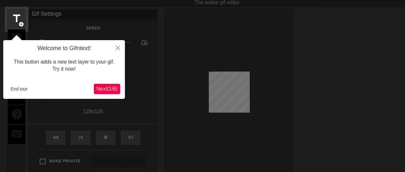 The height and width of the screenshot is (172, 405). I want to click on h4: Welcome to Gifntext!, so click(64, 48).